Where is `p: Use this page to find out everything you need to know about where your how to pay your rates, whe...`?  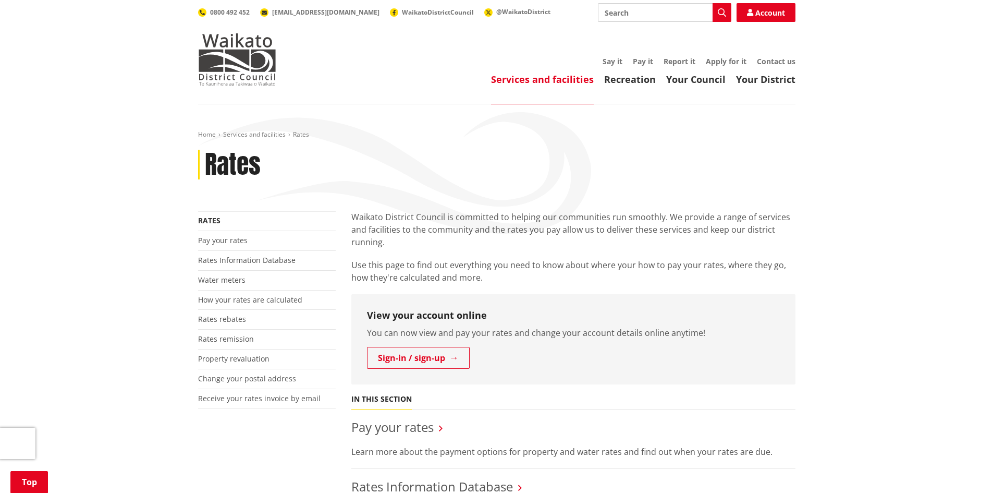 p: Use this page to find out everything you need to know about where your how to pay your rates, whe... is located at coordinates (574, 271).